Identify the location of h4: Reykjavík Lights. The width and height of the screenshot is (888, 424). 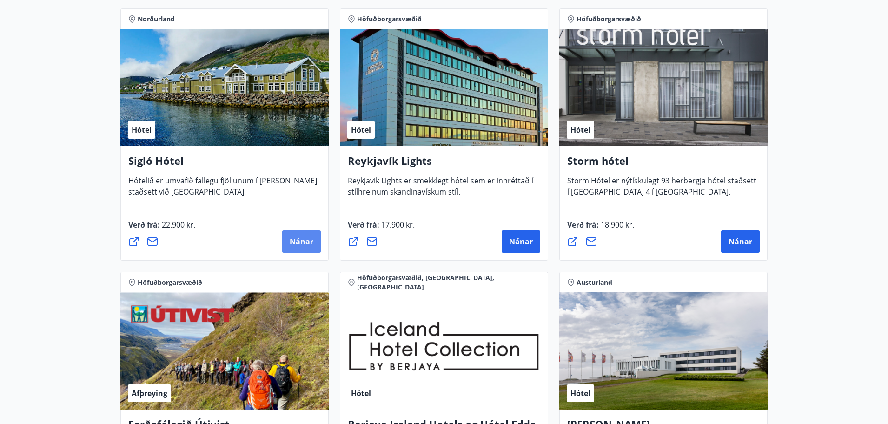
(444, 164).